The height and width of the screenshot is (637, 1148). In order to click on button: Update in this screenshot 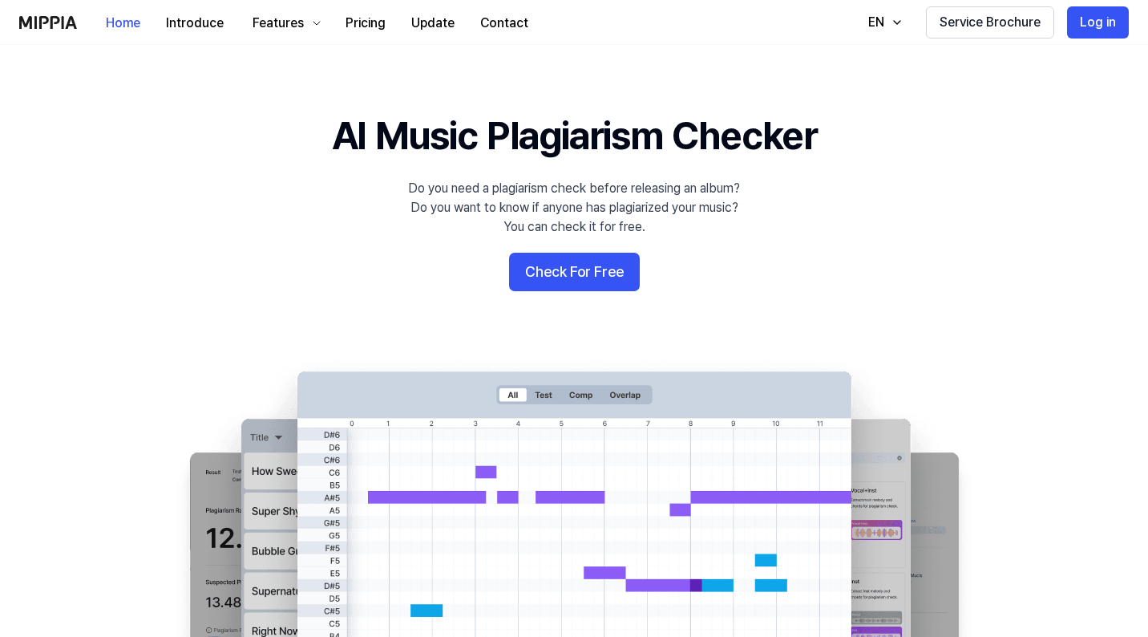, I will do `click(433, 23)`.